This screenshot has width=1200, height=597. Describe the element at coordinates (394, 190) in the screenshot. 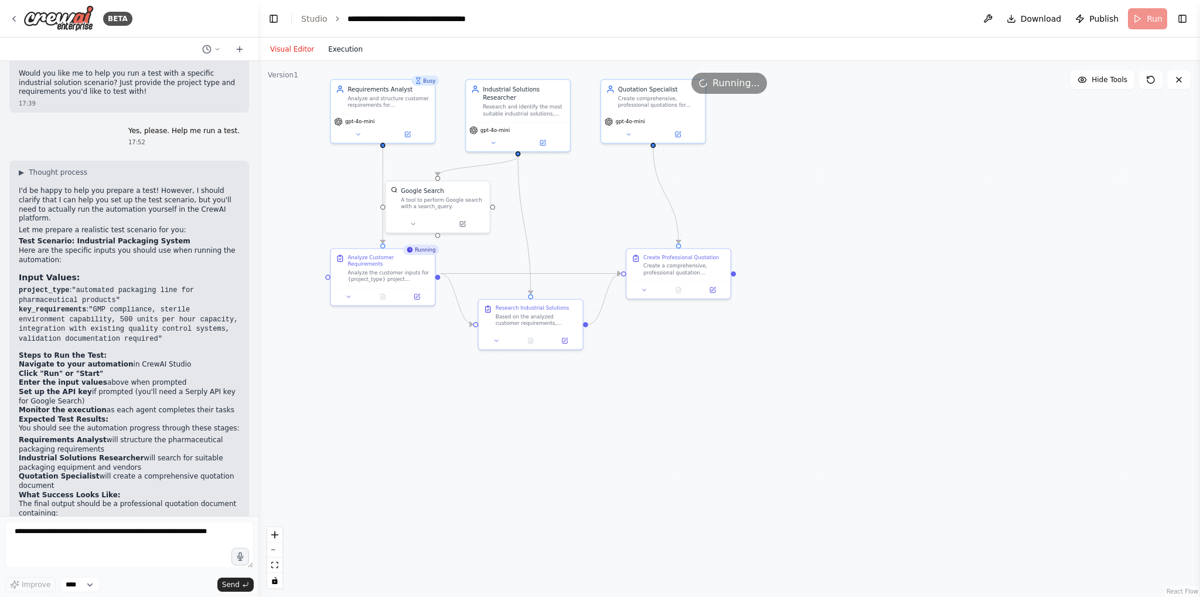

I see `img: SerplyWebSearchTool` at that location.